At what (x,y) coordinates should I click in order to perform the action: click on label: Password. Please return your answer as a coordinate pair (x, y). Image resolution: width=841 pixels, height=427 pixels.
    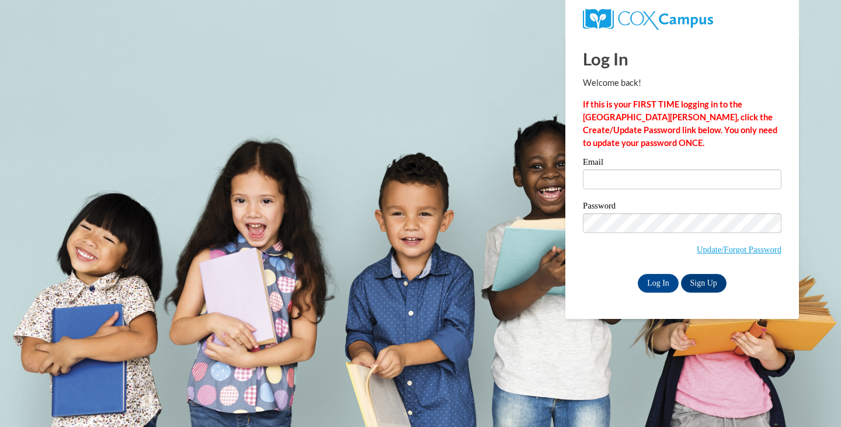
    Looking at the image, I should click on (682, 207).